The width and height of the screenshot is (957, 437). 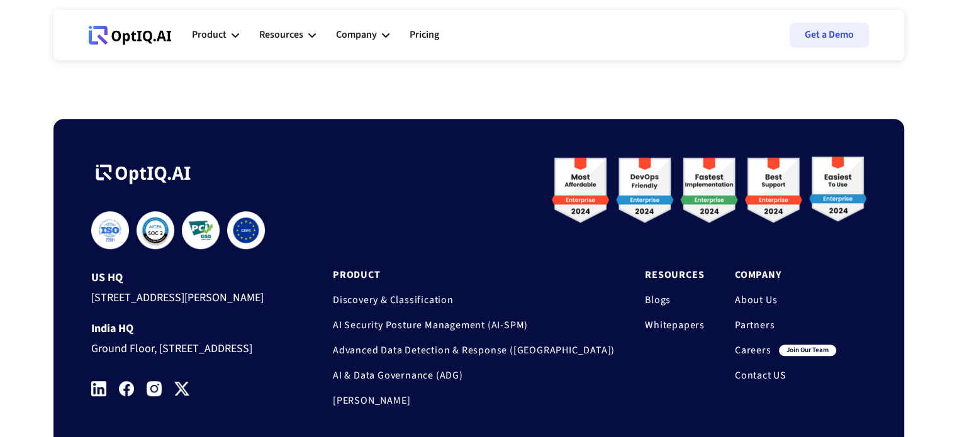 What do you see at coordinates (474, 300) in the screenshot?
I see `a: Discovery & Classification` at bounding box center [474, 300].